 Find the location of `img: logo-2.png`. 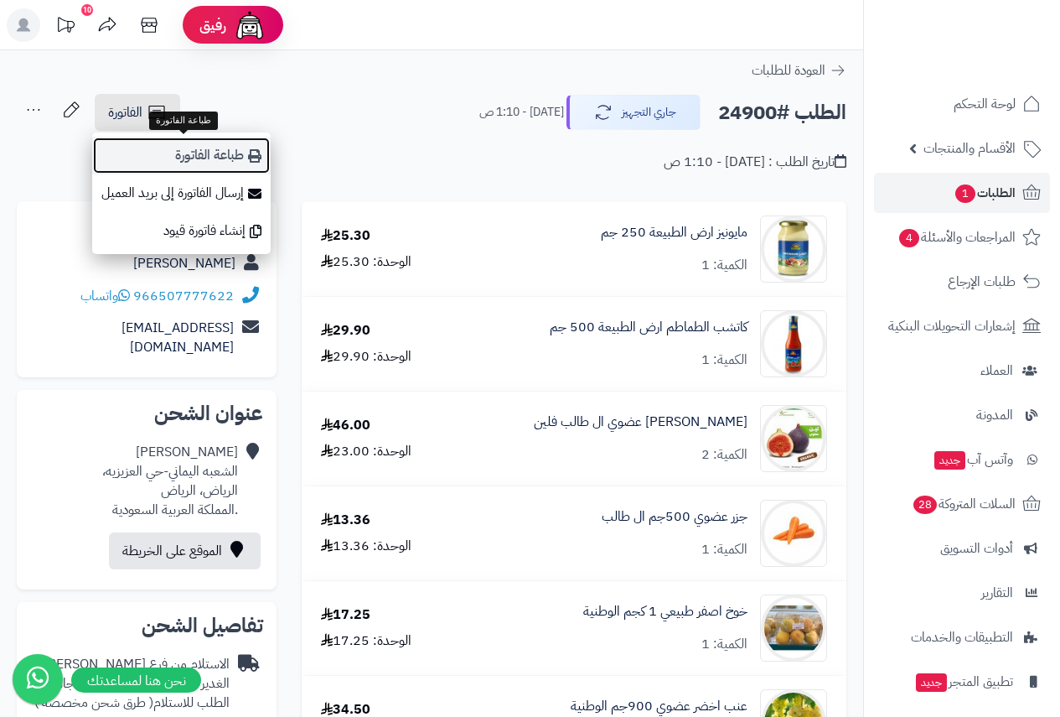

img: logo-2.png is located at coordinates (995, 39).